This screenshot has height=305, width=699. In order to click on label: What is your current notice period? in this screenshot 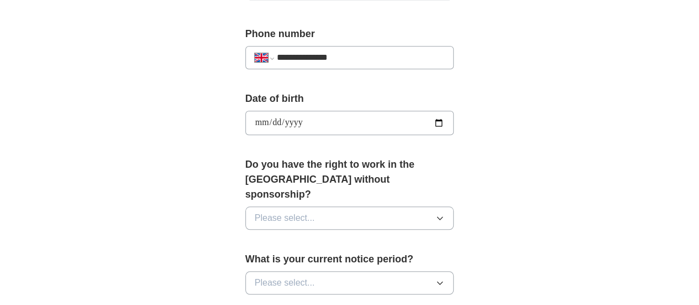, I will do `click(350, 259)`.